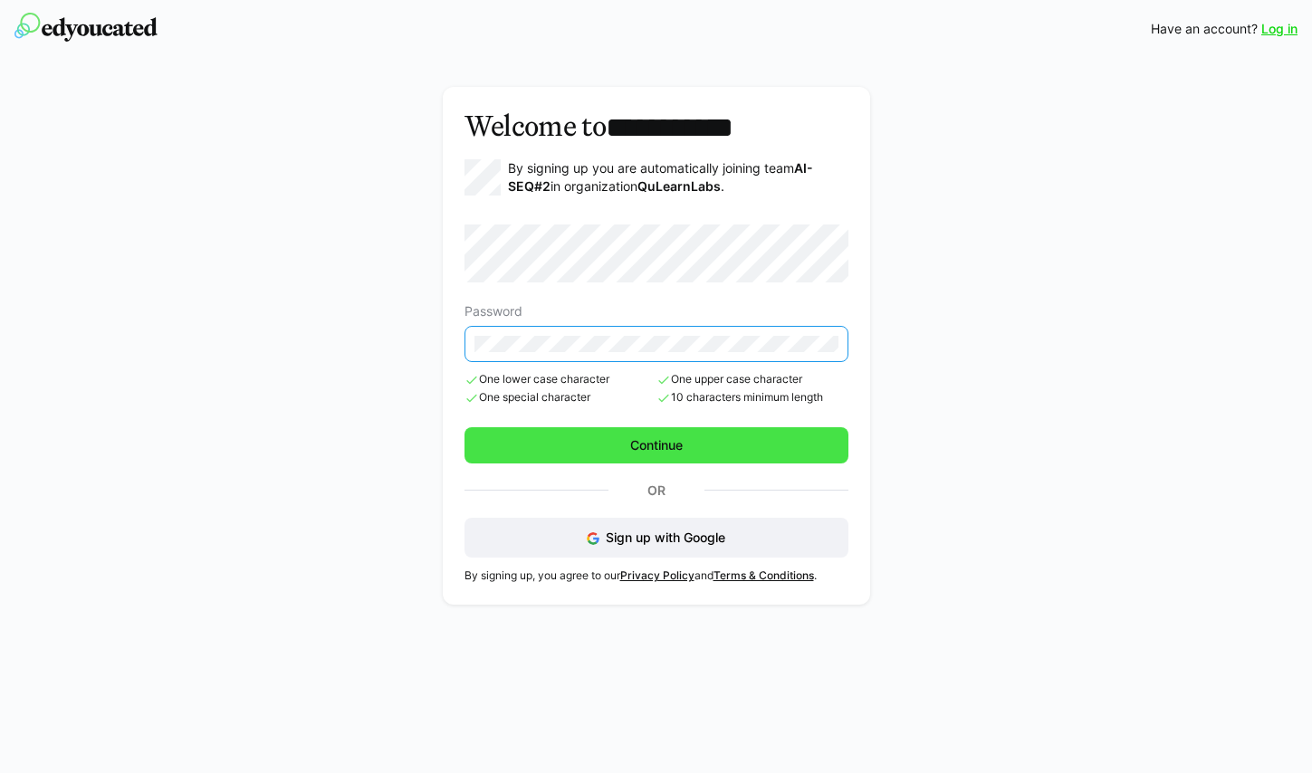  What do you see at coordinates (493, 311) in the screenshot?
I see `span: Password` at bounding box center [493, 311].